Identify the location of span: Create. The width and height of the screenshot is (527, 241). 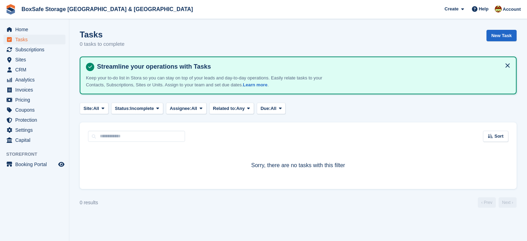
(451, 9).